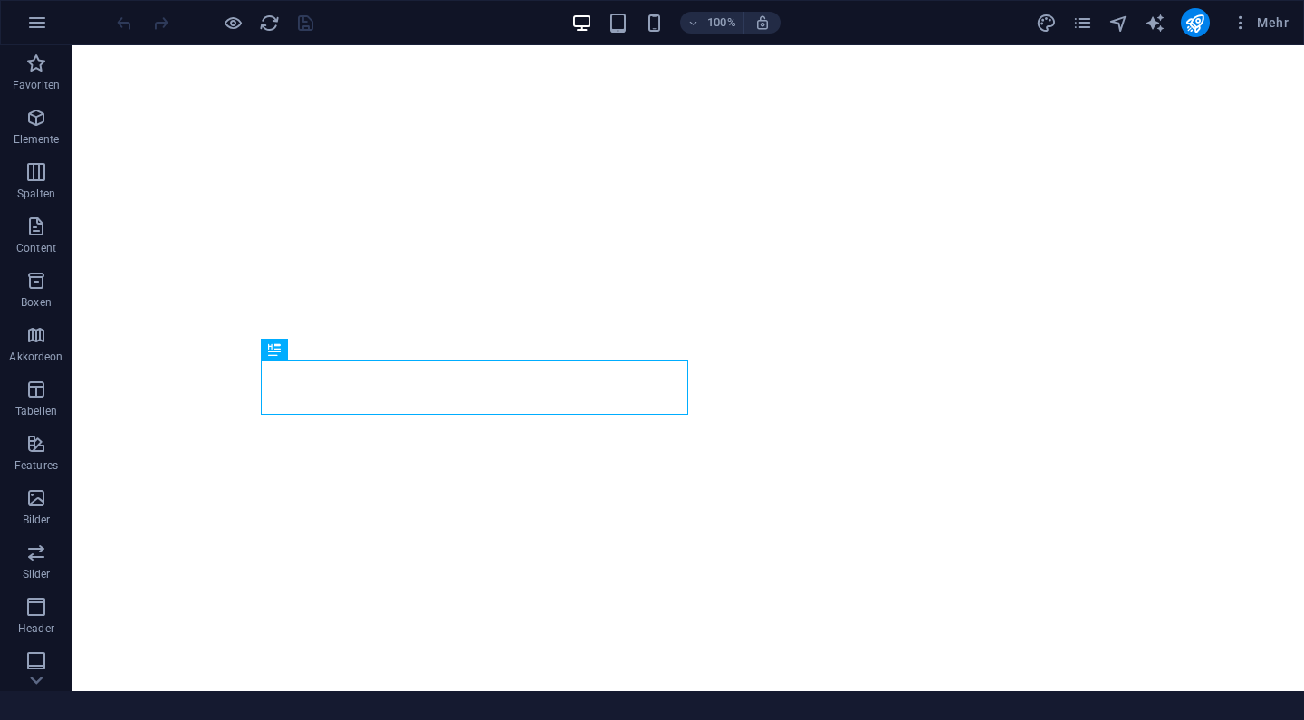 This screenshot has height=720, width=1304. I want to click on p: Elemente, so click(36, 139).